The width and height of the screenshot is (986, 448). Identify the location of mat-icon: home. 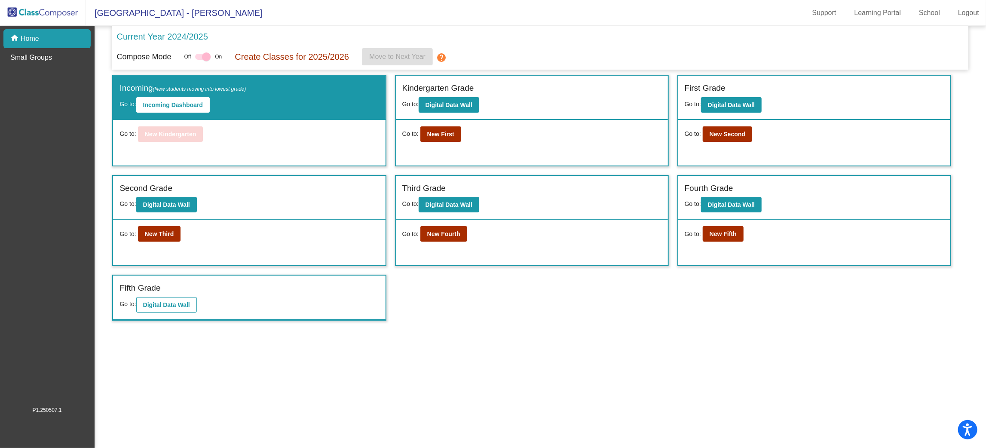
(15, 39).